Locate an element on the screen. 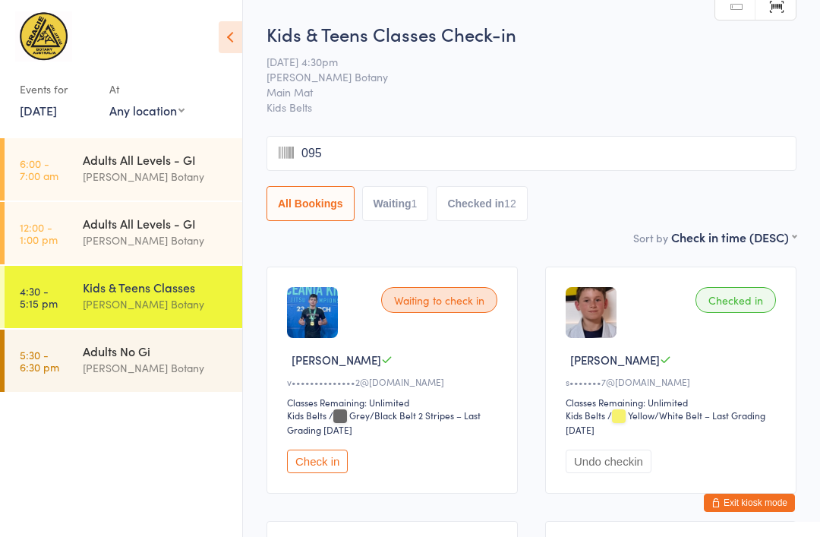 The height and width of the screenshot is (537, 820). h2: Kids & Teens Classes Check-in is located at coordinates (532, 33).